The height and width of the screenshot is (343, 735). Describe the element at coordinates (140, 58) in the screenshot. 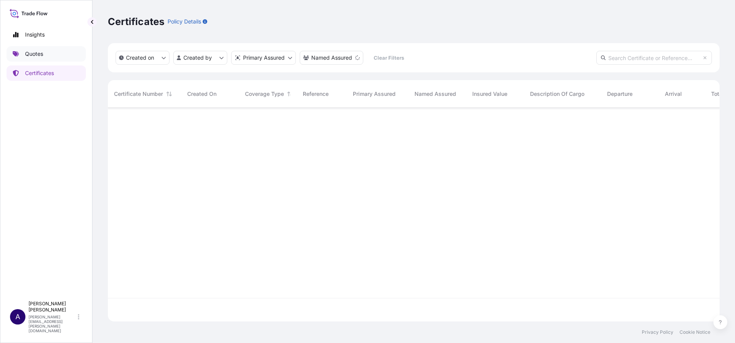

I see `p: Created on` at that location.